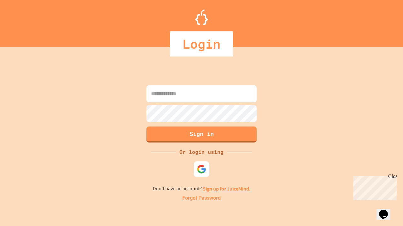 The height and width of the screenshot is (226, 403). What do you see at coordinates (201, 189) in the screenshot?
I see `p: Don't have an account?` at bounding box center [201, 189].